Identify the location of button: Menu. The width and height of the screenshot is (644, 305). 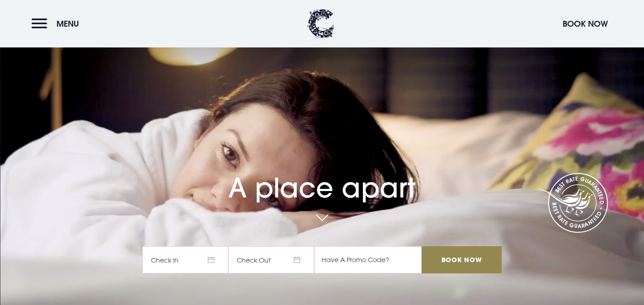
(57, 23).